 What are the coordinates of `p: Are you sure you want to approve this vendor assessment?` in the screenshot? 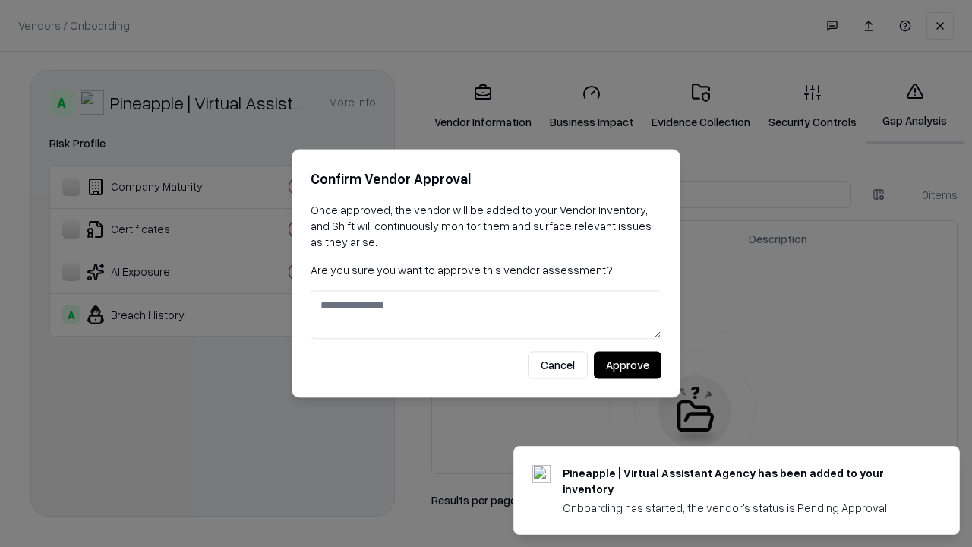 It's located at (486, 270).